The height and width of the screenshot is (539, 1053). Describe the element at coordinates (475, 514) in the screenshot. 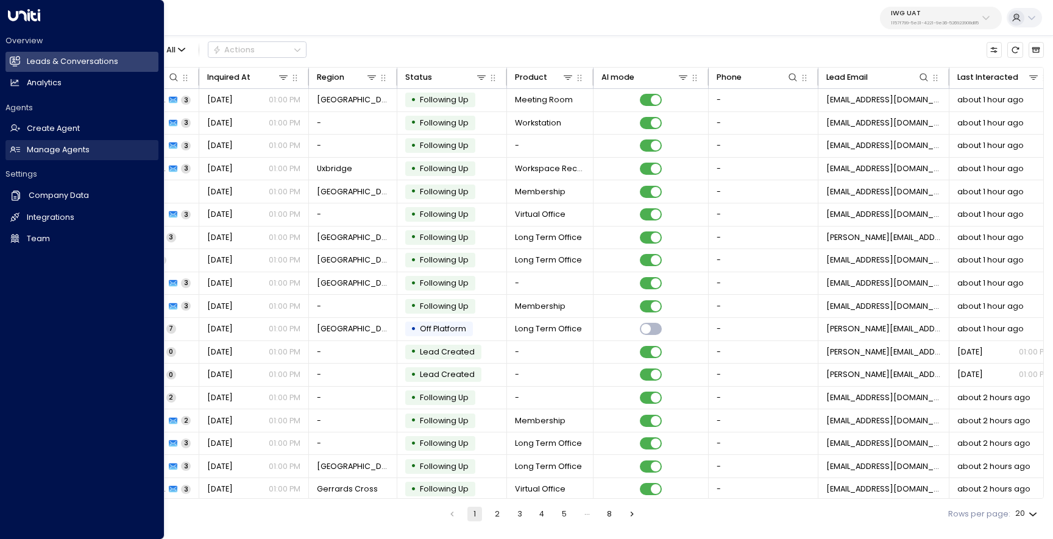

I see `button: page 1` at that location.